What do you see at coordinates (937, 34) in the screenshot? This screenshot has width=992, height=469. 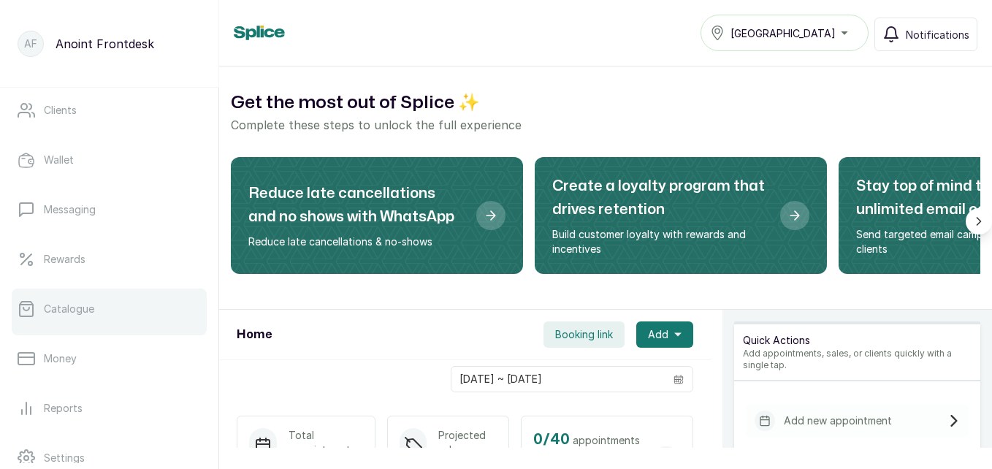 I see `span: Notifications` at bounding box center [937, 34].